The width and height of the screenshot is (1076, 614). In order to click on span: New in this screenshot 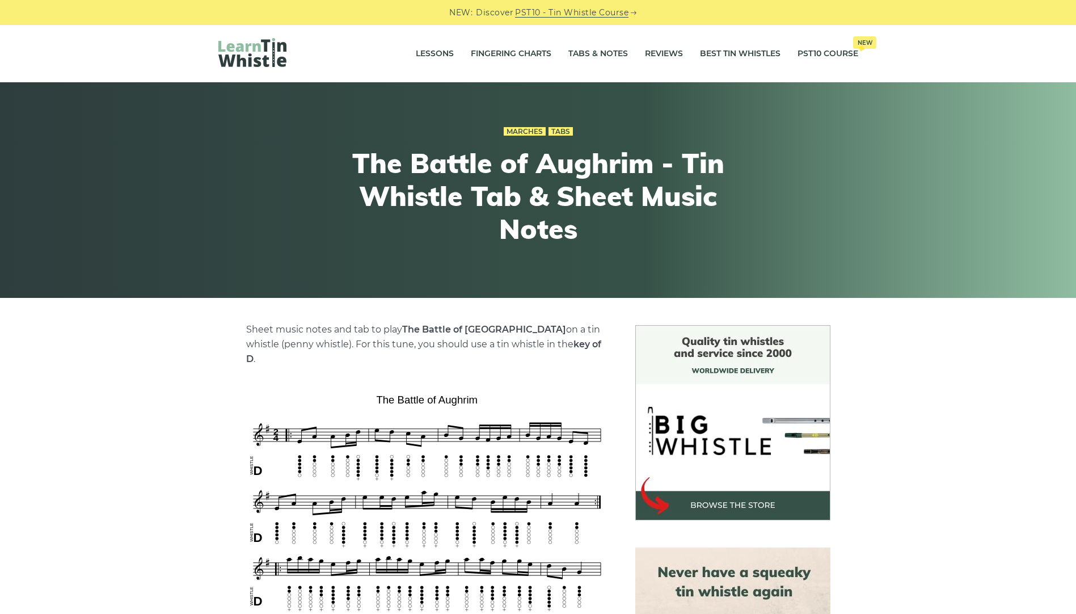, I will do `click(864, 43)`.